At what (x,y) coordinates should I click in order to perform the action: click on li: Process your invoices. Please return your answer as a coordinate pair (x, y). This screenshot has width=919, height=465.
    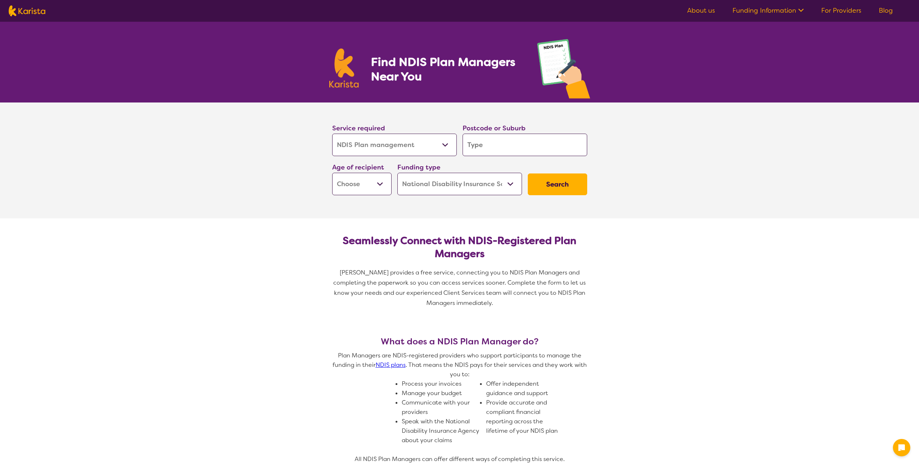
    Looking at the image, I should click on (441, 384).